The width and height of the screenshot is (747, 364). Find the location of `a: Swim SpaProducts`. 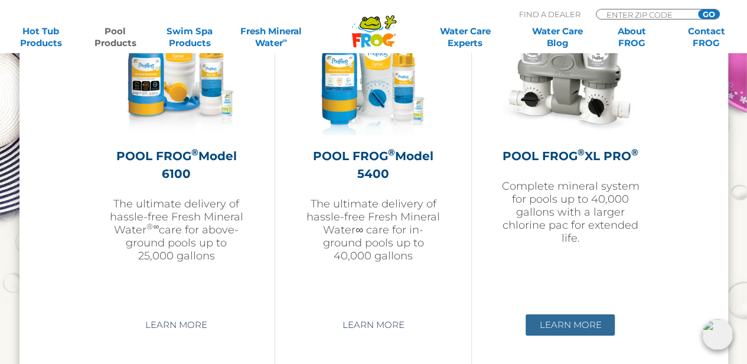

a: Swim SpaProducts is located at coordinates (189, 37).